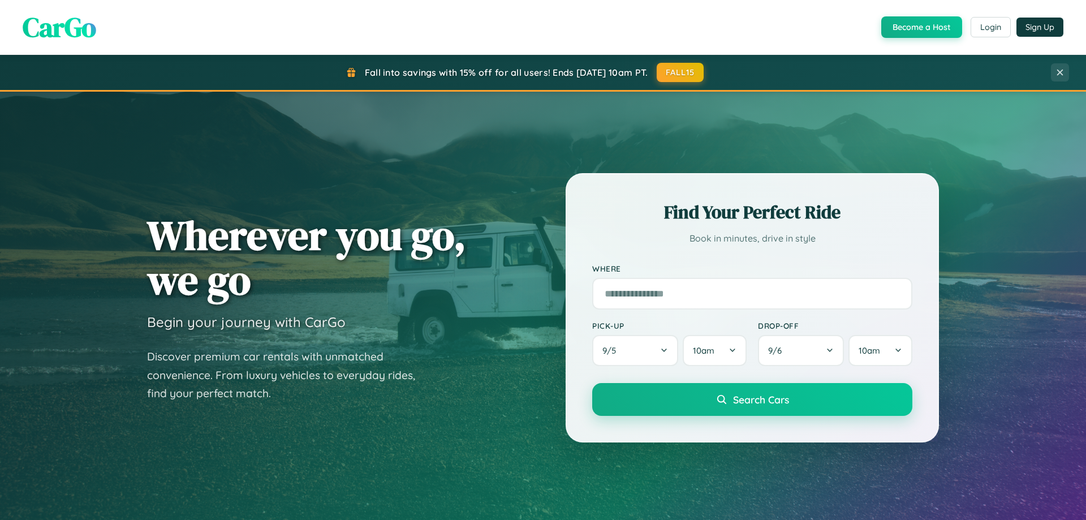 This screenshot has width=1086, height=520. What do you see at coordinates (801, 350) in the screenshot?
I see `button: 9/6` at bounding box center [801, 350].